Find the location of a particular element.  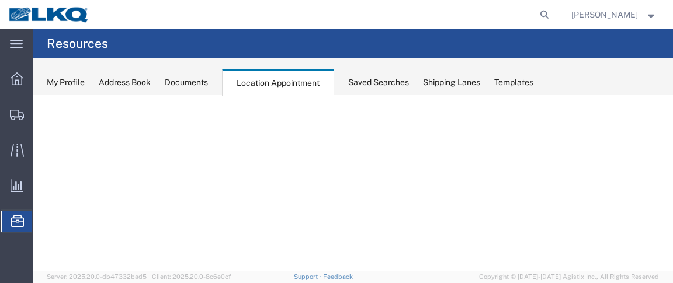

div: Shipping Lanes is located at coordinates (451, 82).